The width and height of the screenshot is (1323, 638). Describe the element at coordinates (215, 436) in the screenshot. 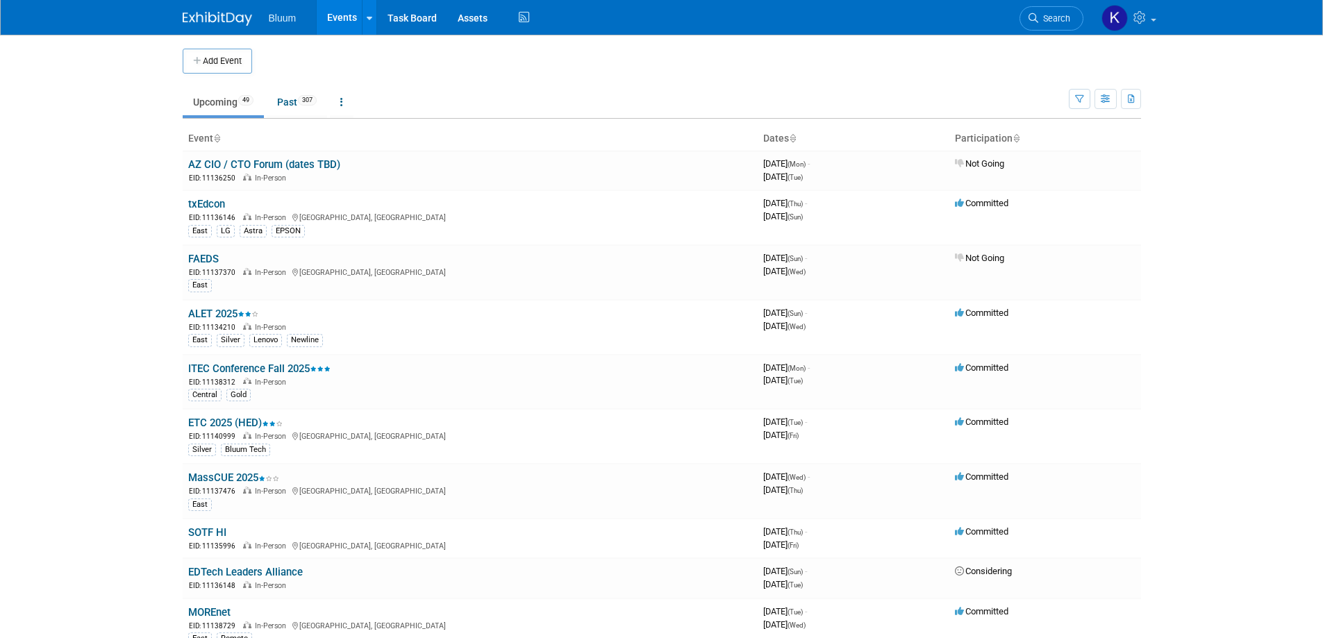

I see `span: EID: 11140999` at that location.